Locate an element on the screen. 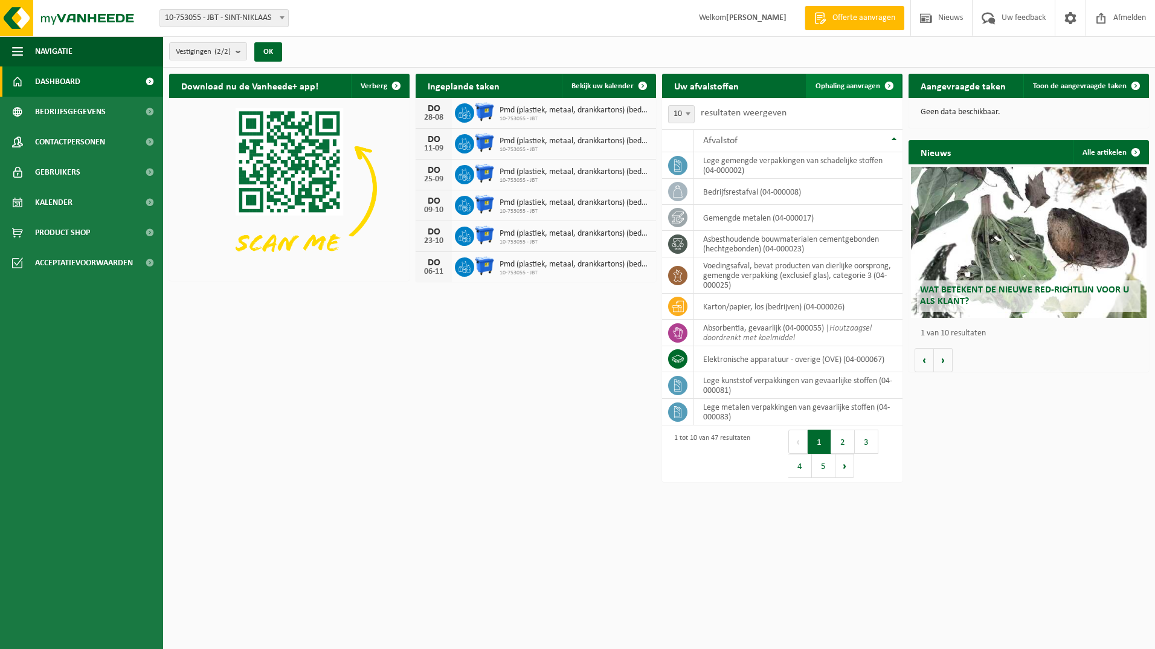  h2: Ingeplande taken is located at coordinates (463, 85).